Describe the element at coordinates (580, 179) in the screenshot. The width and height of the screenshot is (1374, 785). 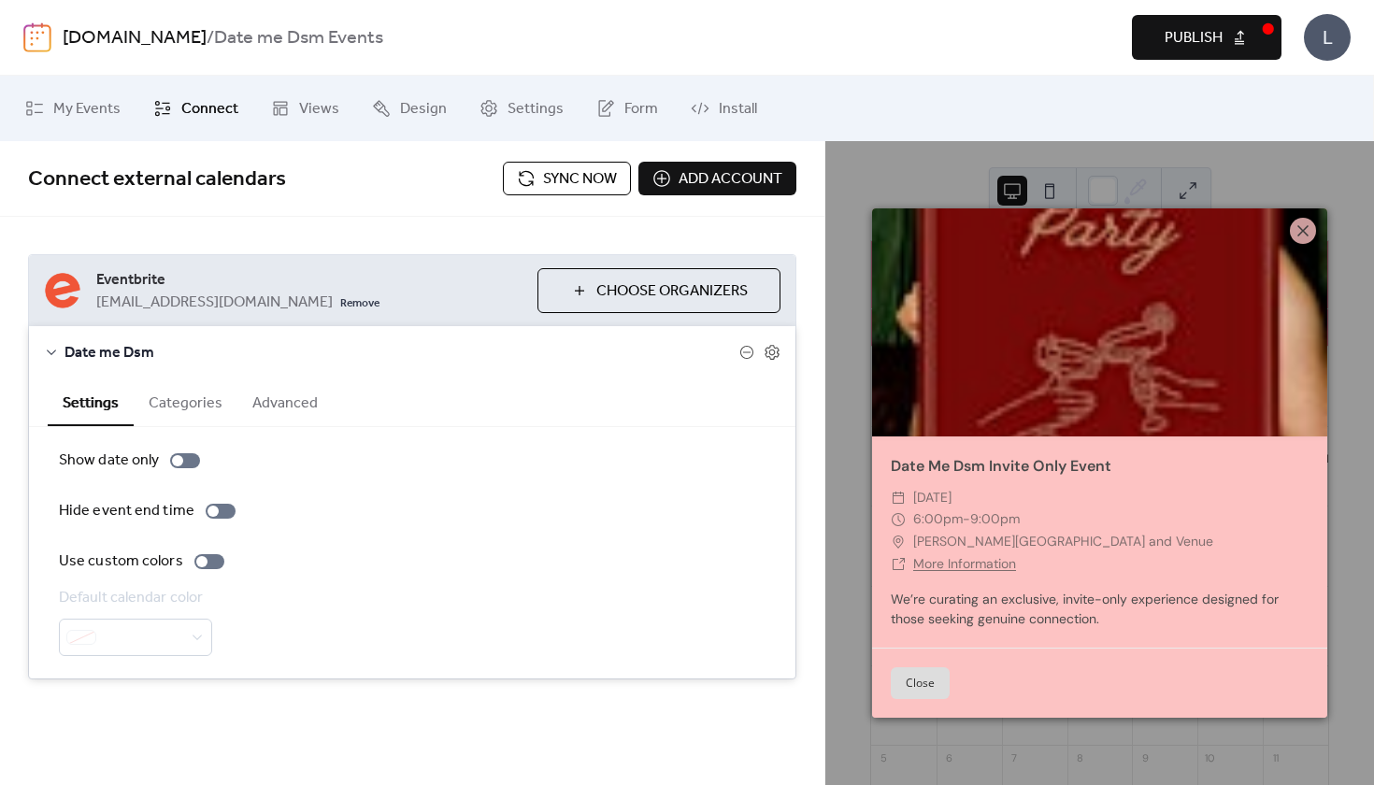
I see `span: Sync now` at that location.